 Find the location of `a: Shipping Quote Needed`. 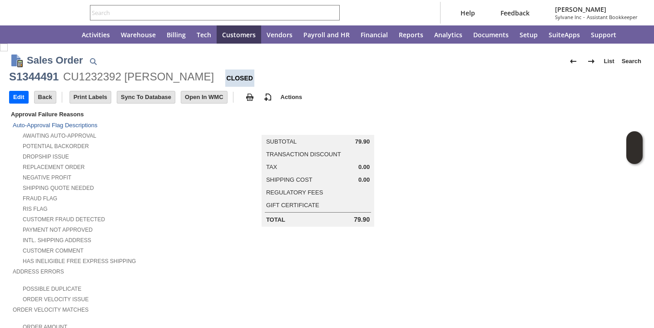

a: Shipping Quote Needed is located at coordinates (58, 188).